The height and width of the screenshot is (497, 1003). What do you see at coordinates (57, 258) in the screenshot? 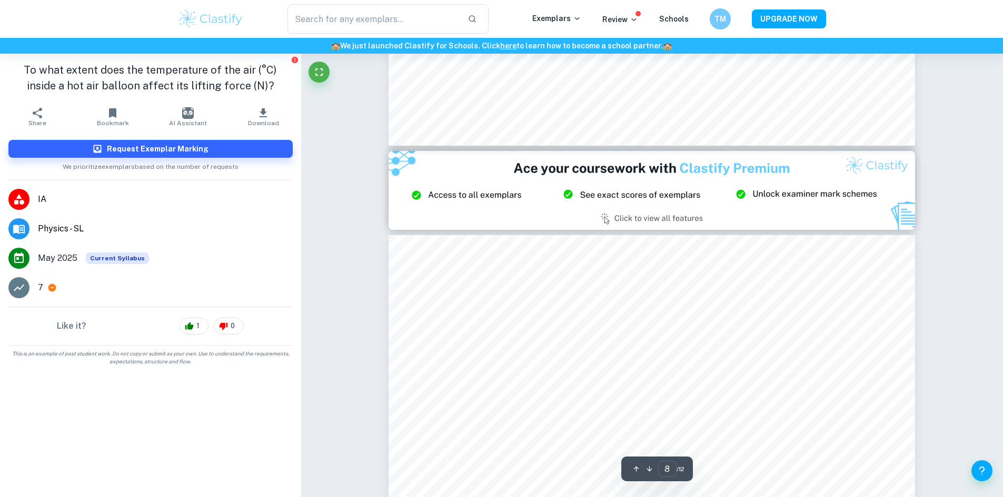
I see `span: May 2025` at bounding box center [57, 258].